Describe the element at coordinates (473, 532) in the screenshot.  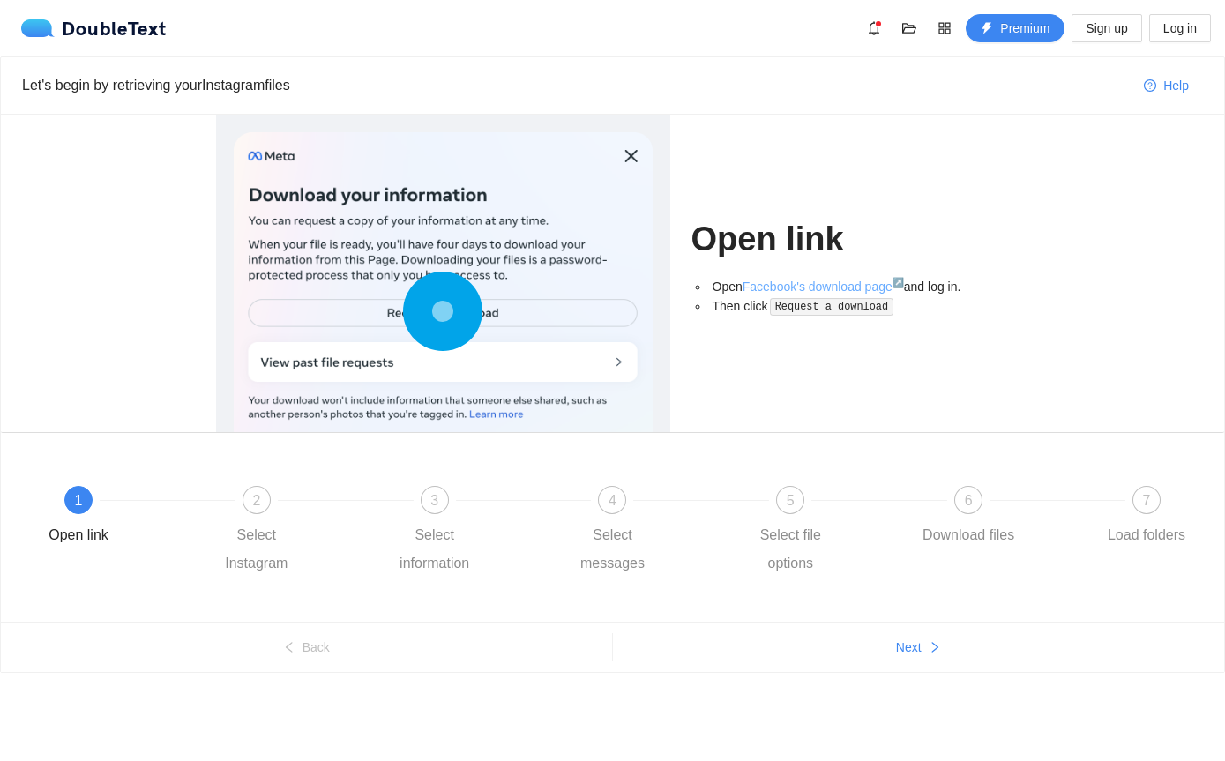
I see `div: 3Select information` at that location.